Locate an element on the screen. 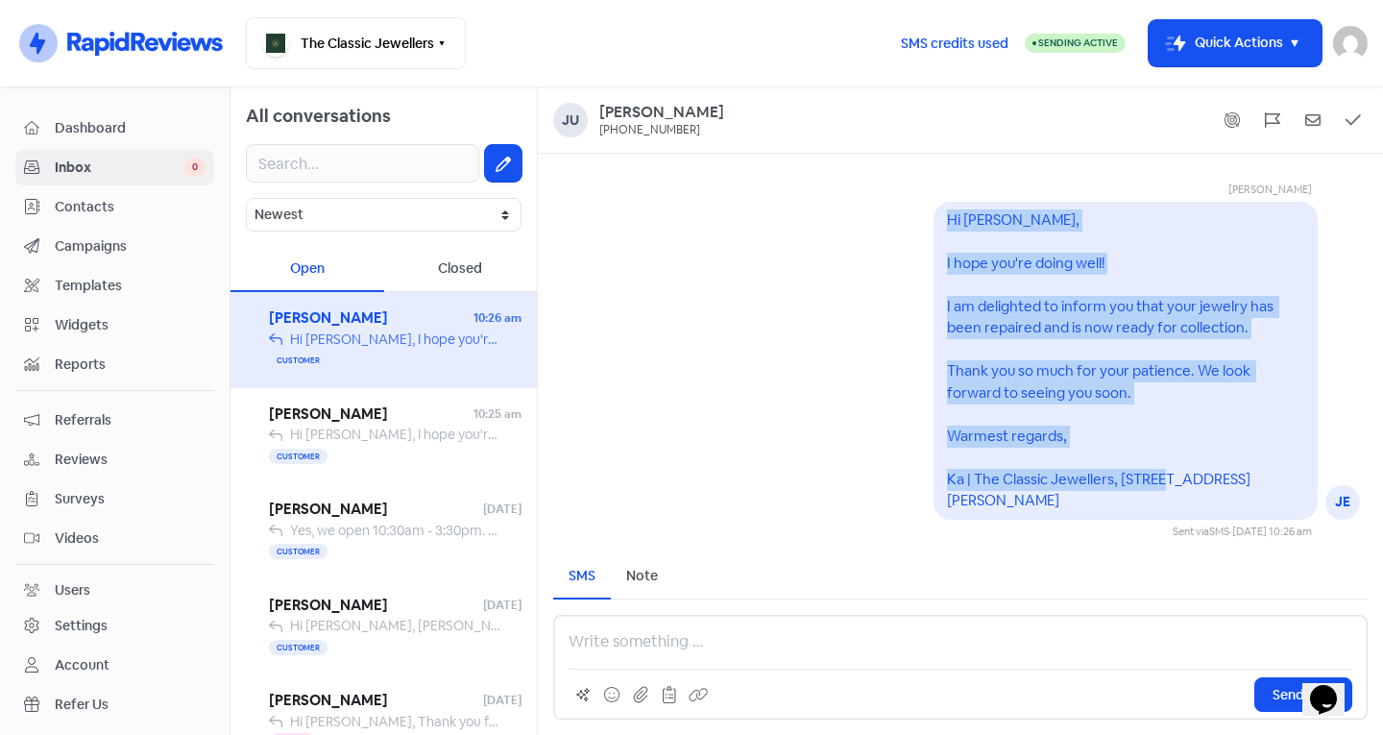  button: Flag conversation is located at coordinates (1273, 120).